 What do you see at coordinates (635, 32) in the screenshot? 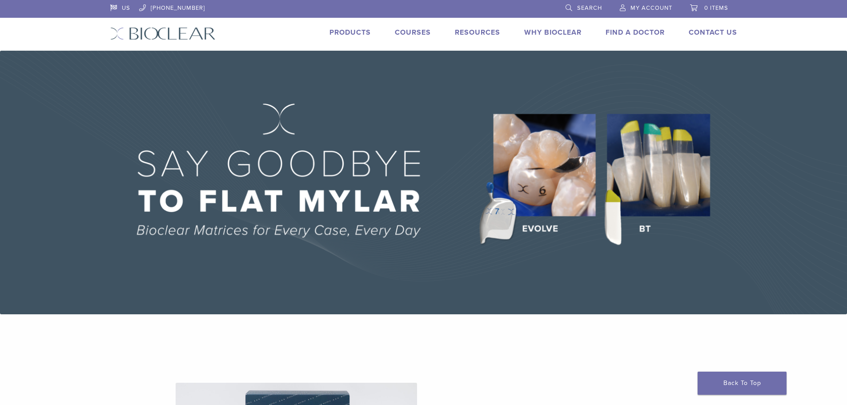
I see `a: Find A Doctor` at bounding box center [635, 32].